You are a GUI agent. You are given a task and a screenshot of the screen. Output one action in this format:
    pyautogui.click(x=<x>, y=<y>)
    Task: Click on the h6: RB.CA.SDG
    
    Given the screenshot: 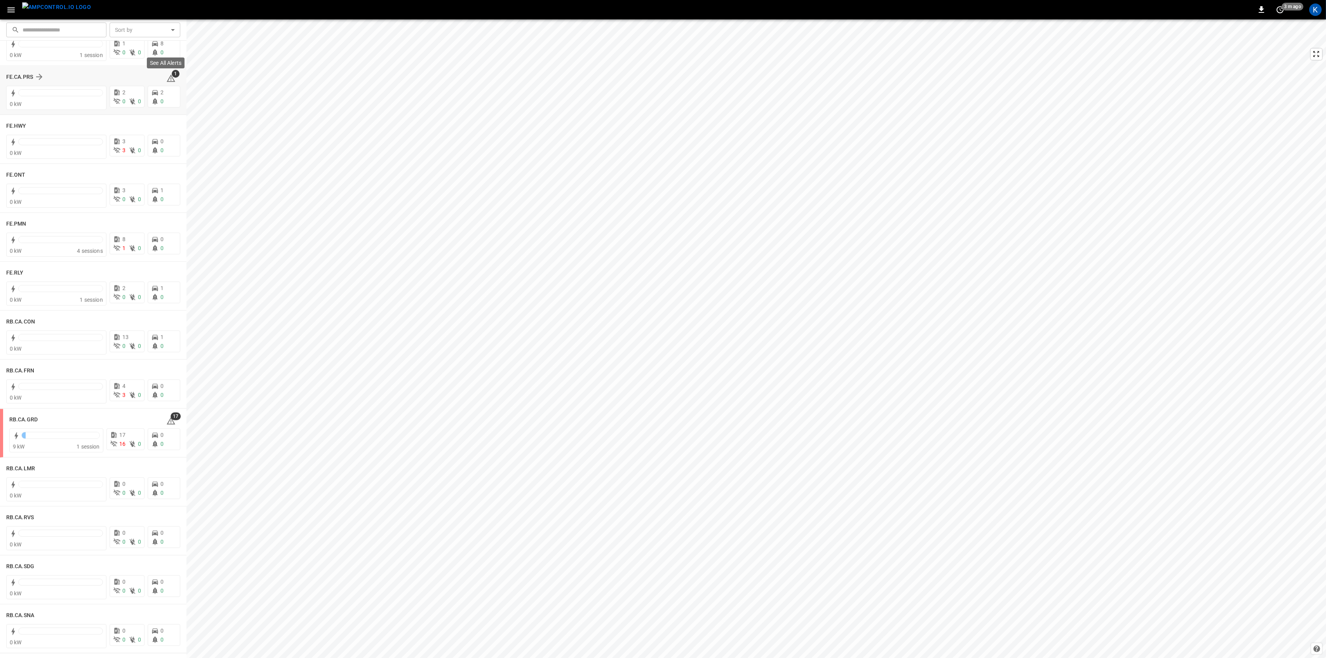 What is the action you would take?
    pyautogui.click(x=20, y=567)
    